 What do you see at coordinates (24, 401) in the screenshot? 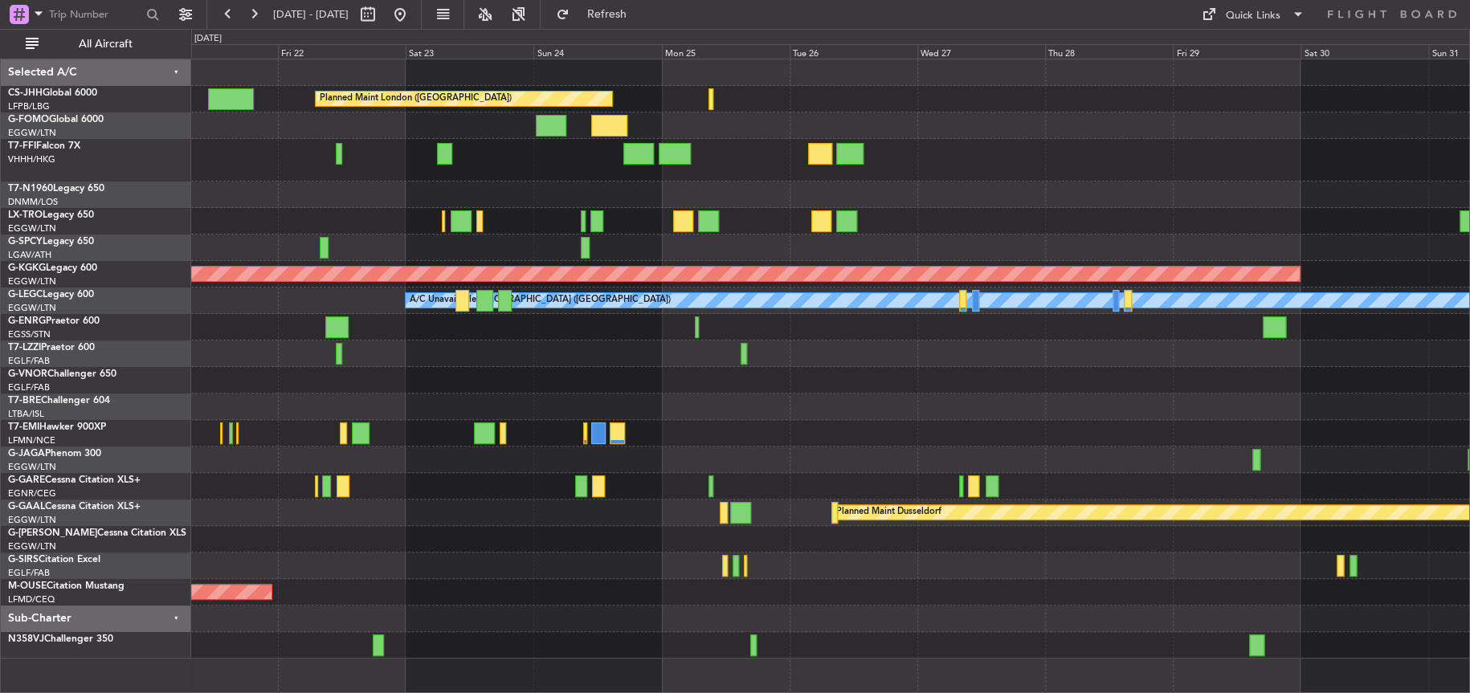
I see `span: T7-BRE` at bounding box center [24, 401].